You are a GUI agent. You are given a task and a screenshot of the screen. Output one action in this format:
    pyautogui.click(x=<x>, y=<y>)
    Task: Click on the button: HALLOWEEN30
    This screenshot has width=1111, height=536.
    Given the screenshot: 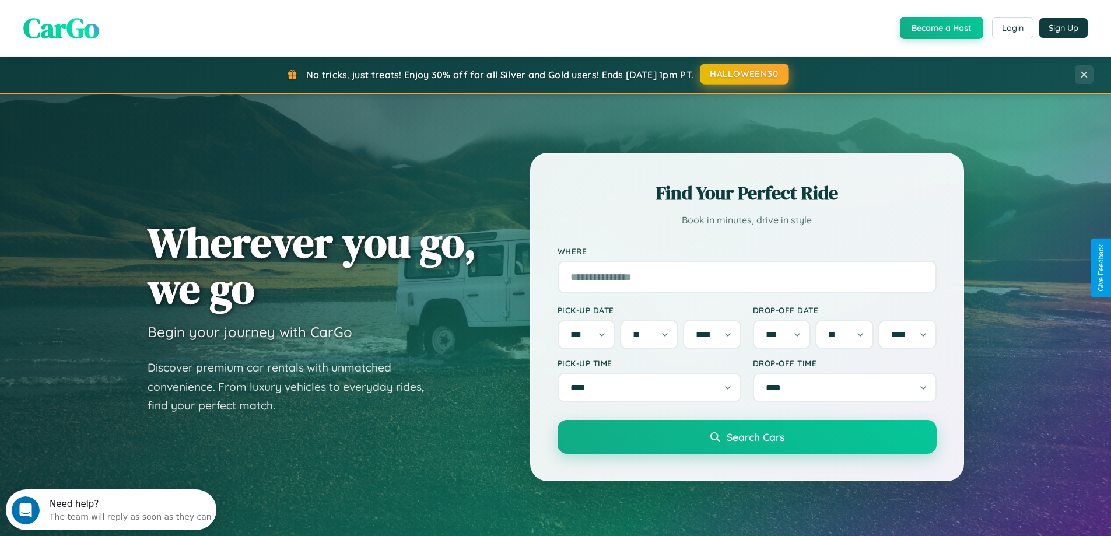 What is the action you would take?
    pyautogui.click(x=745, y=74)
    